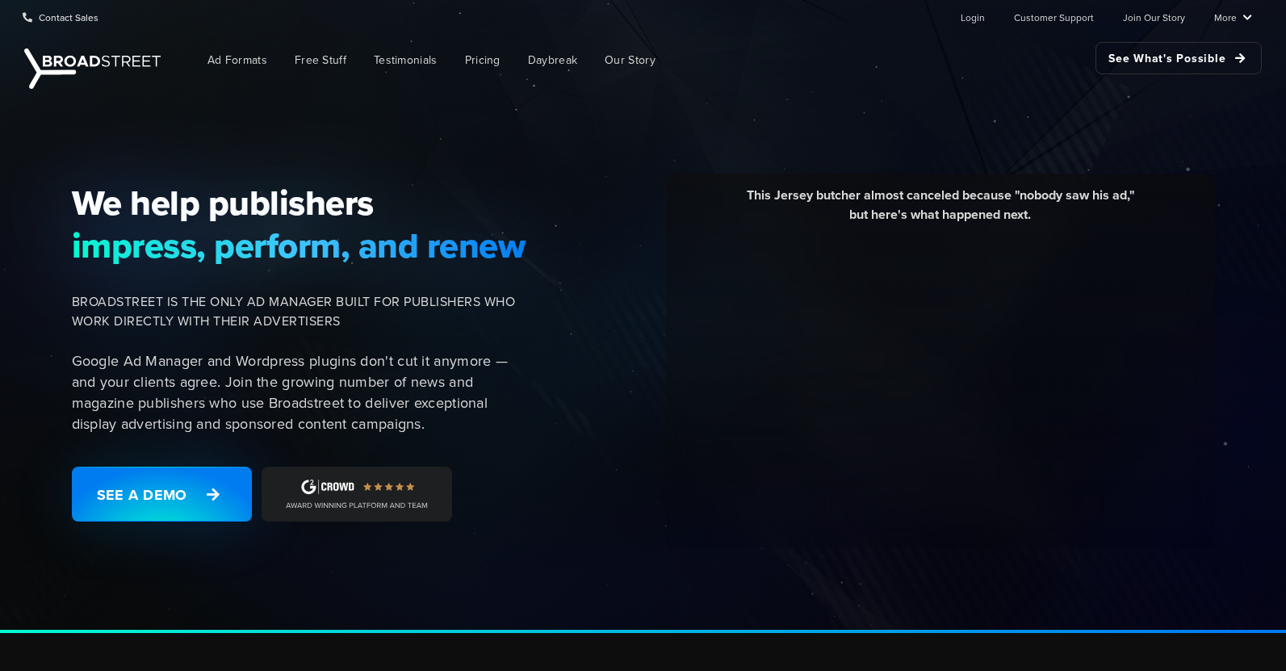 The image size is (1286, 671). What do you see at coordinates (483, 60) in the screenshot?
I see `span: Pricing` at bounding box center [483, 60].